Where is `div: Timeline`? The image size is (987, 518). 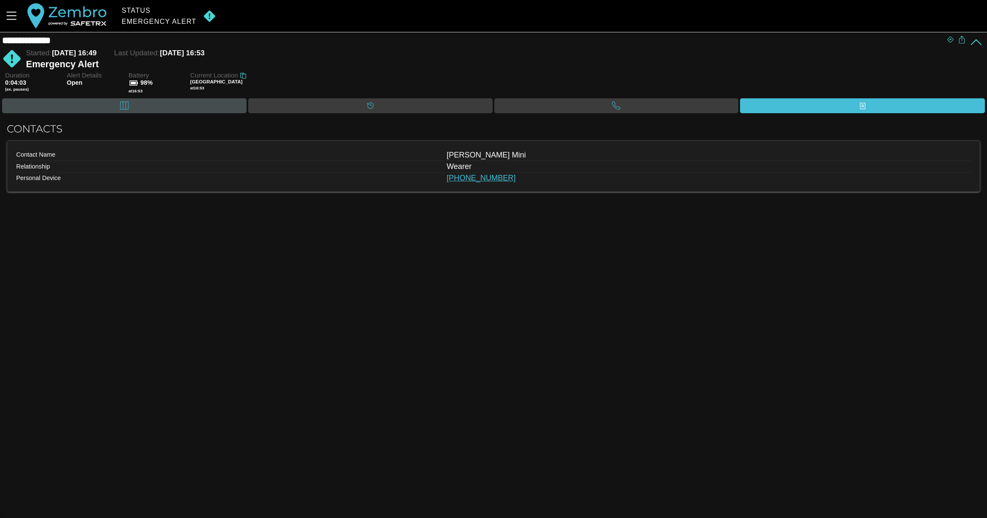 div: Timeline is located at coordinates (370, 106).